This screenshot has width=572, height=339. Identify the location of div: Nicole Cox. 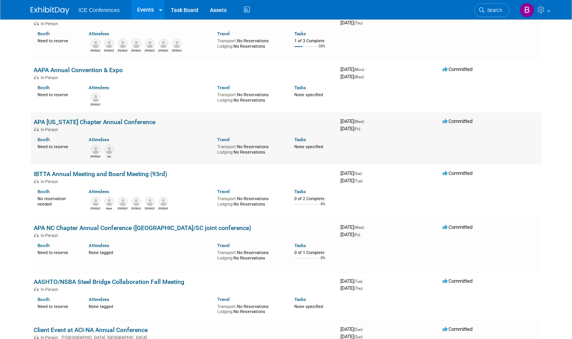
(163, 50).